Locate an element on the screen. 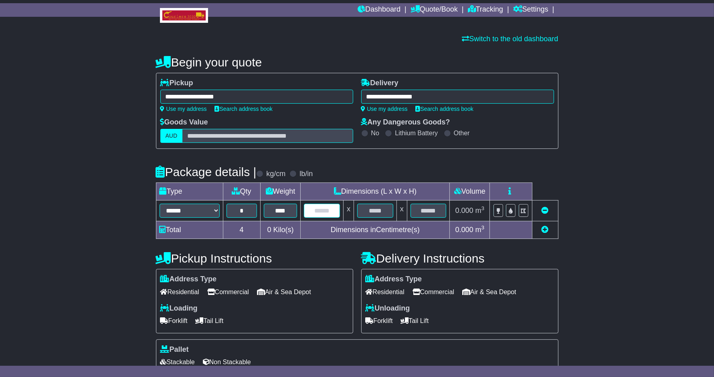 The width and height of the screenshot is (714, 377). label: Pallet is located at coordinates (174, 350).